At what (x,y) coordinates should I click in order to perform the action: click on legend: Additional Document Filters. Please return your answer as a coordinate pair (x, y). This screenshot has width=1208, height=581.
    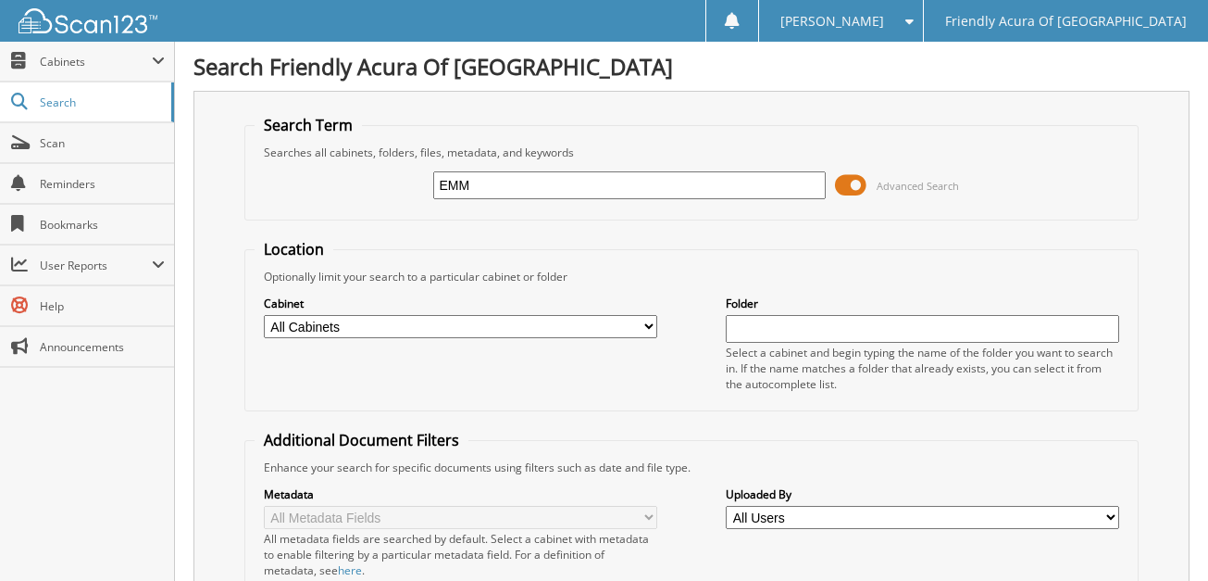
    Looking at the image, I should click on (361, 440).